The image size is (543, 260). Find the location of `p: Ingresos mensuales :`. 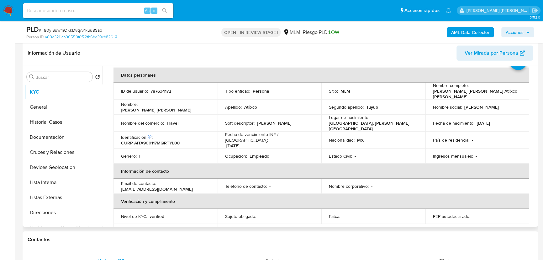

p: Ingresos mensuales : is located at coordinates (453, 156).